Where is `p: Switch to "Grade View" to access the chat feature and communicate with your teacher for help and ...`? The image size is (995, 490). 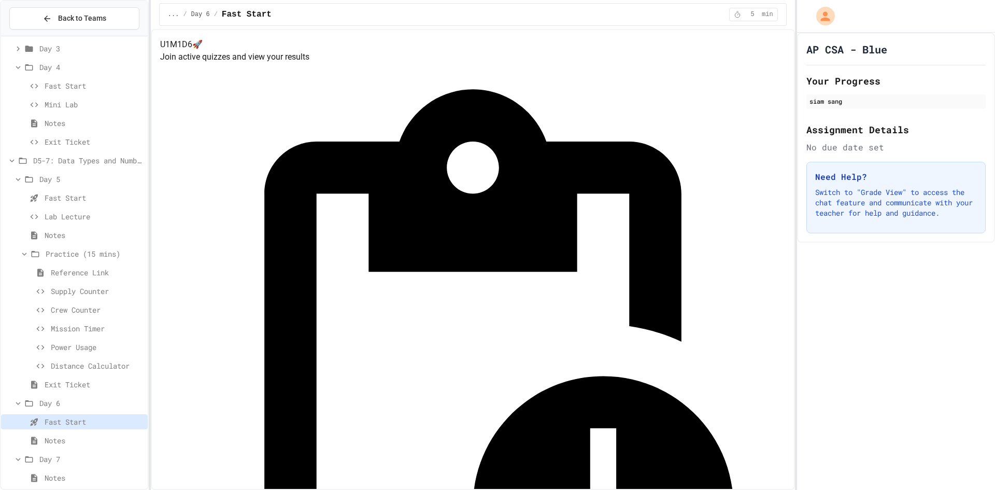
p: Switch to "Grade View" to access the chat feature and communicate with your teacher for help and ... is located at coordinates (896, 203).